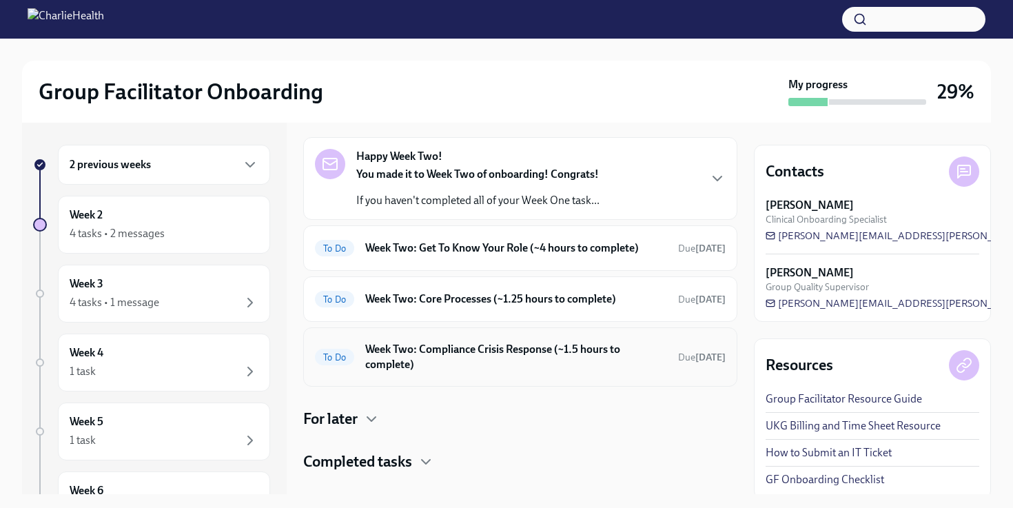 Image resolution: width=1013 pixels, height=508 pixels. Describe the element at coordinates (152, 363) in the screenshot. I see `a: Week 41 task` at that location.